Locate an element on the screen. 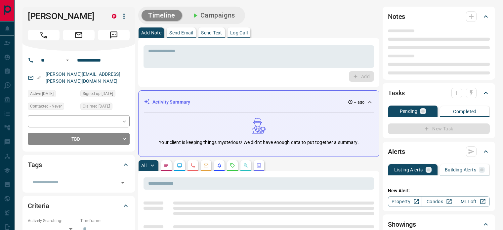  p: Send Text is located at coordinates (212, 33).